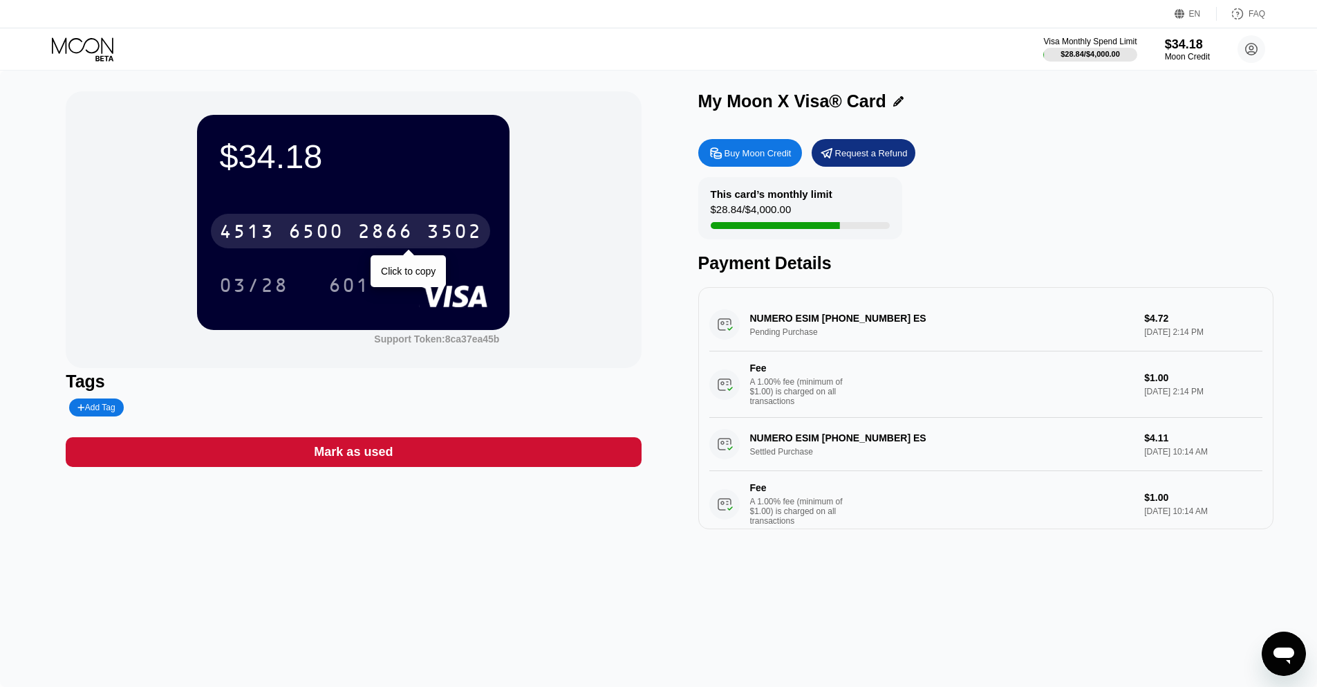 The image size is (1317, 687). What do you see at coordinates (454, 233) in the screenshot?
I see `div: 3502` at bounding box center [454, 233].